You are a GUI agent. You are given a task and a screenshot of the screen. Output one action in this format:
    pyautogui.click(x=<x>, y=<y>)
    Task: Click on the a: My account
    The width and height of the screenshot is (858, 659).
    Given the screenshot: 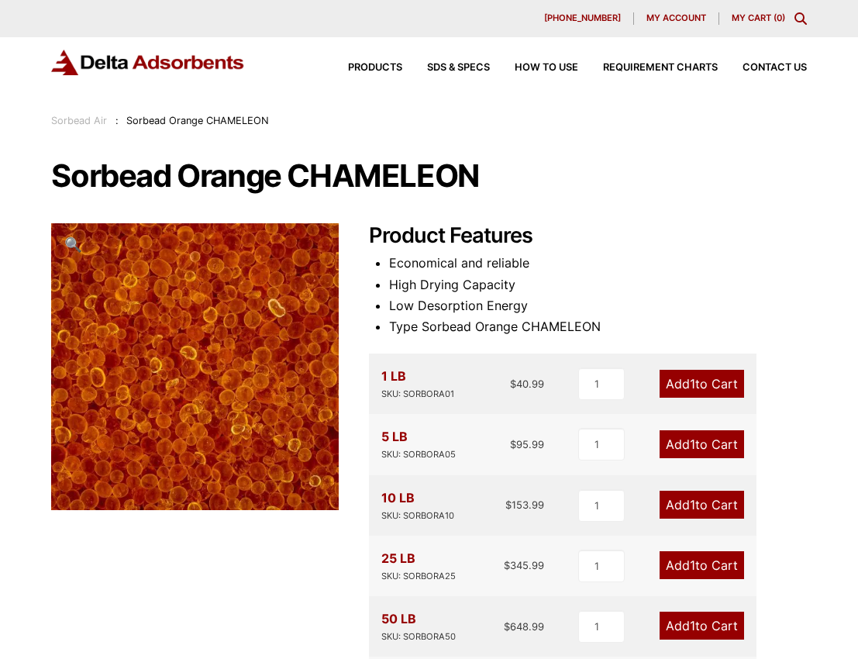 What is the action you would take?
    pyautogui.click(x=677, y=19)
    